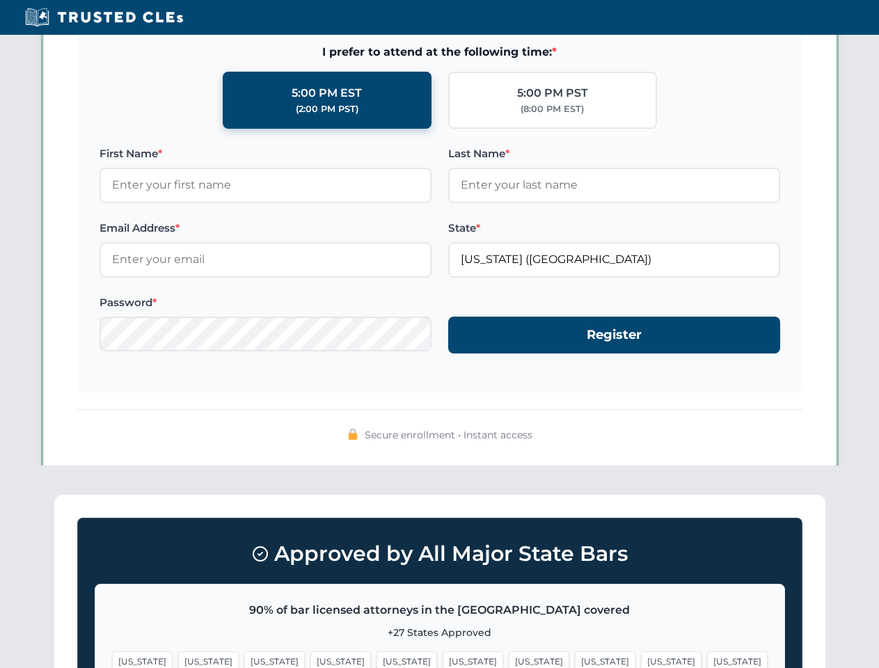 Image resolution: width=879 pixels, height=668 pixels. I want to click on div: 5:00 PM PST, so click(553, 93).